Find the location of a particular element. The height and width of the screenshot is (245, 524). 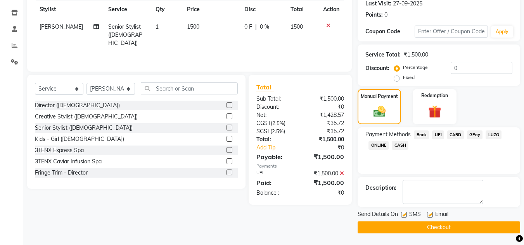

div: Payable: is located at coordinates (275, 157).